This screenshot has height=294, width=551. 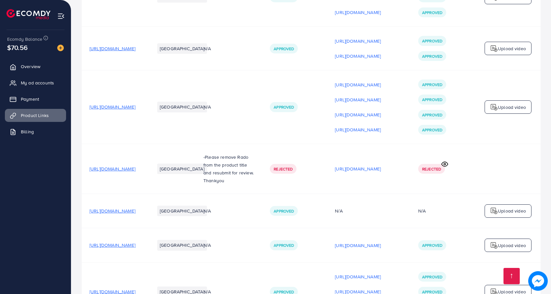 I want to click on span: Product Links, so click(x=35, y=115).